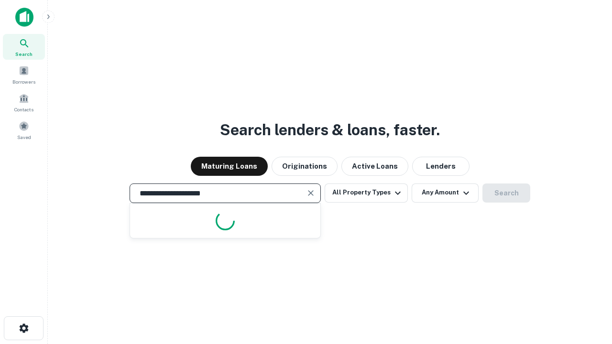  I want to click on span: Contacts, so click(24, 110).